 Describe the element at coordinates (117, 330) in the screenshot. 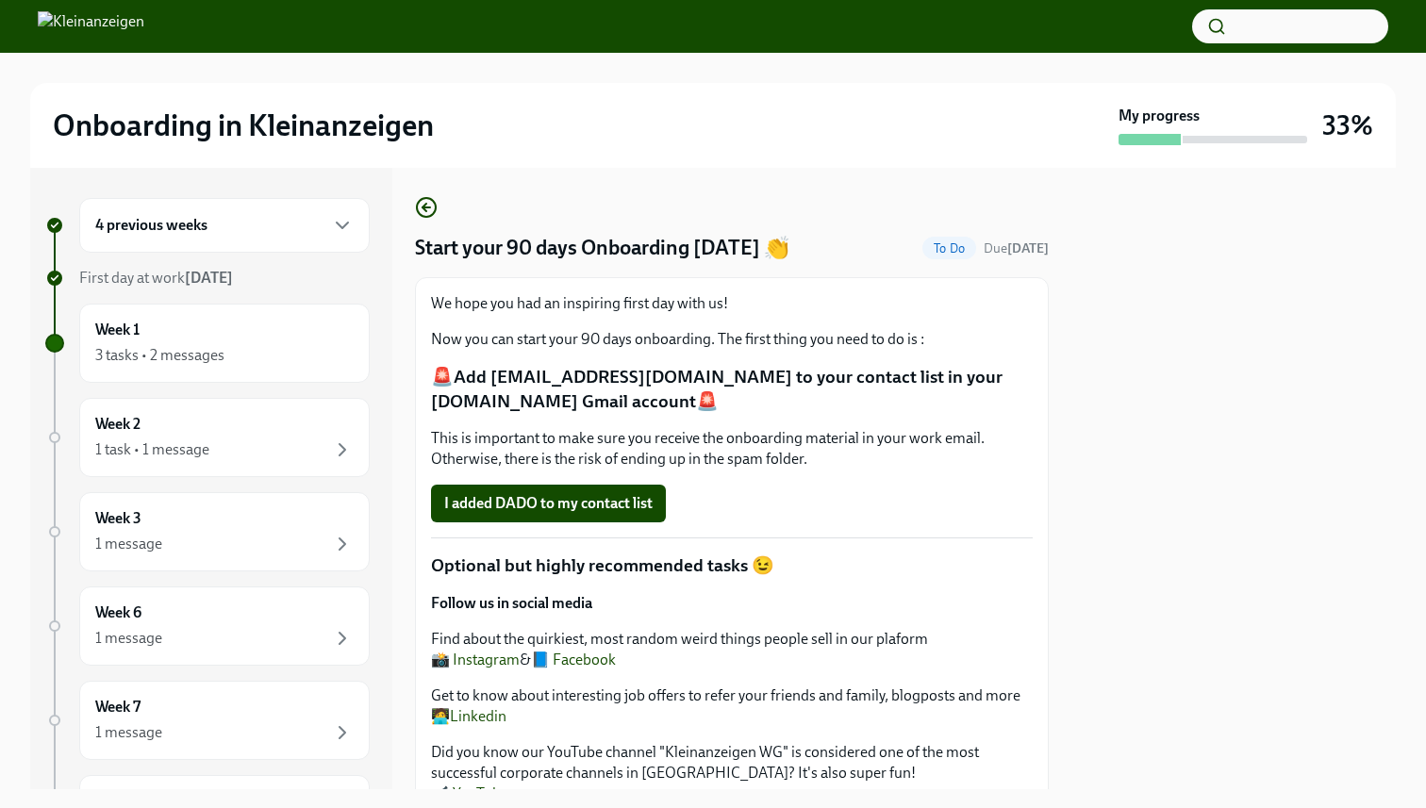

I see `h6: Week 1` at that location.